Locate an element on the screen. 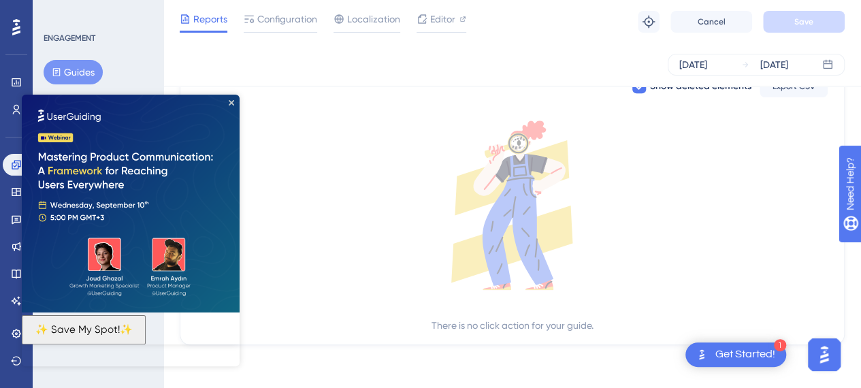 The width and height of the screenshot is (861, 388). div: There is no click action for your guide. is located at coordinates (512, 325).